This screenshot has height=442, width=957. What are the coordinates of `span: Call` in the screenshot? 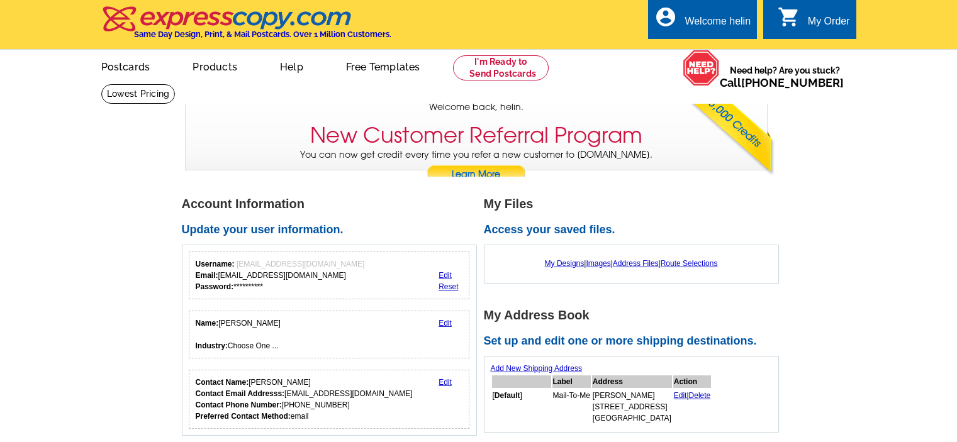 It's located at (781, 82).